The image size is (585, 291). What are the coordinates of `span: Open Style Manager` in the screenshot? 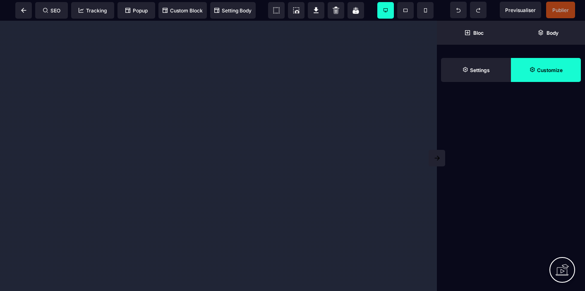 It's located at (545, 70).